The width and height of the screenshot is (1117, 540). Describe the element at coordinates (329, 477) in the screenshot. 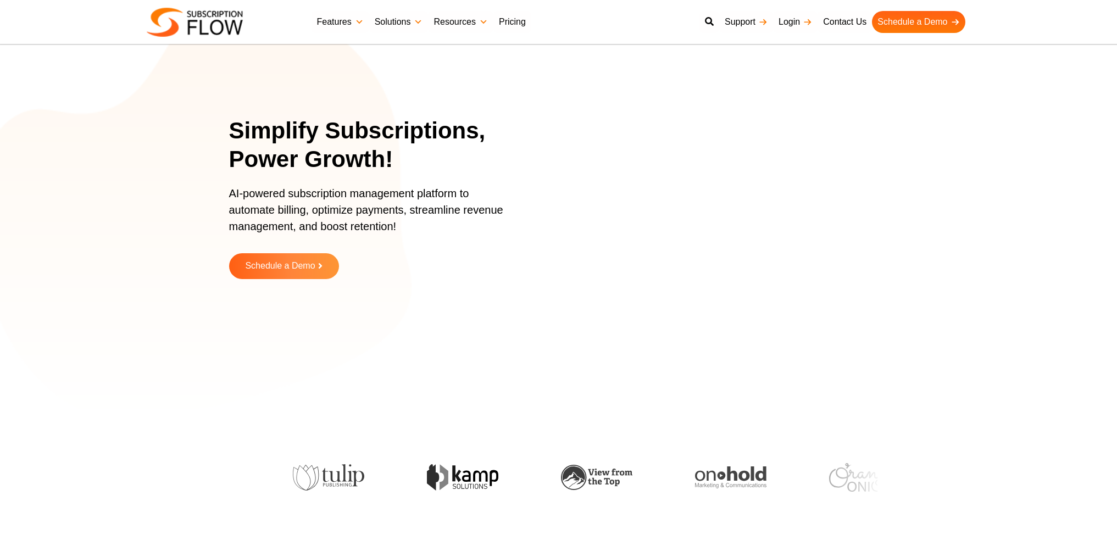

I see `img: tulip-publishing` at that location.